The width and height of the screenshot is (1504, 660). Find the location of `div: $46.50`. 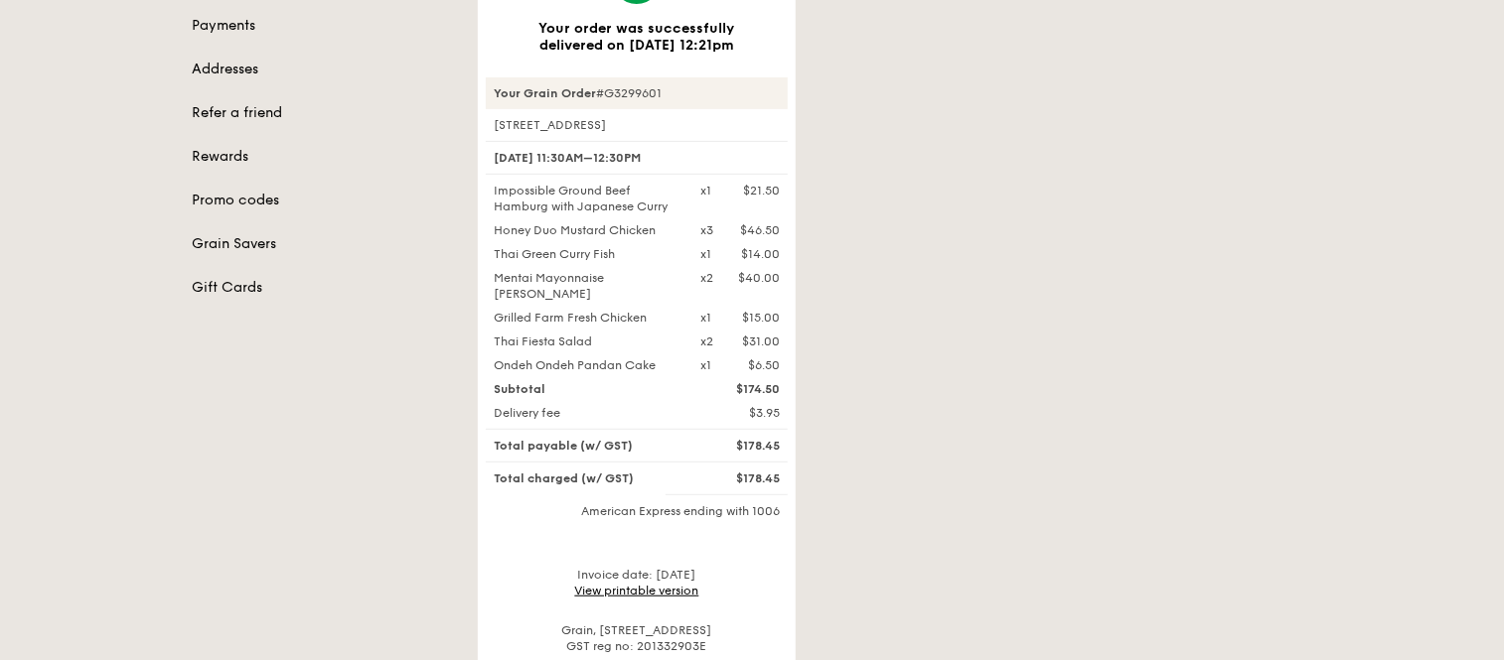

div: $46.50 is located at coordinates (760, 230).